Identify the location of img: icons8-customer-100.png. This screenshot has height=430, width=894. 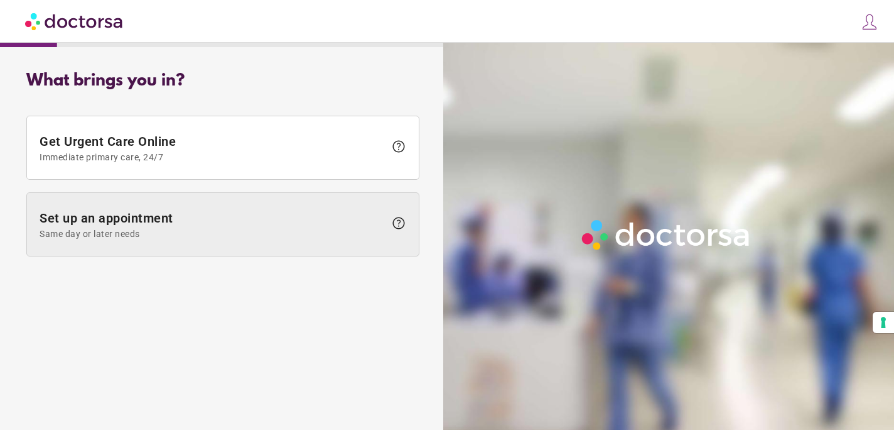
(870, 22).